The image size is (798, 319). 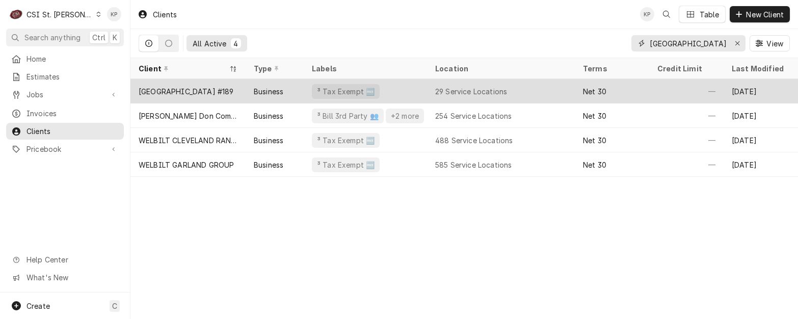 What do you see at coordinates (72, 113) in the screenshot?
I see `span: Invoices` at bounding box center [72, 113].